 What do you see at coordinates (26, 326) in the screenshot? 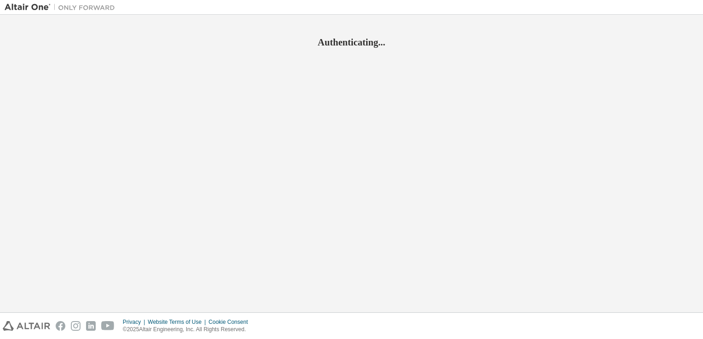
I see `img: altair_logo.svg` at bounding box center [26, 326].